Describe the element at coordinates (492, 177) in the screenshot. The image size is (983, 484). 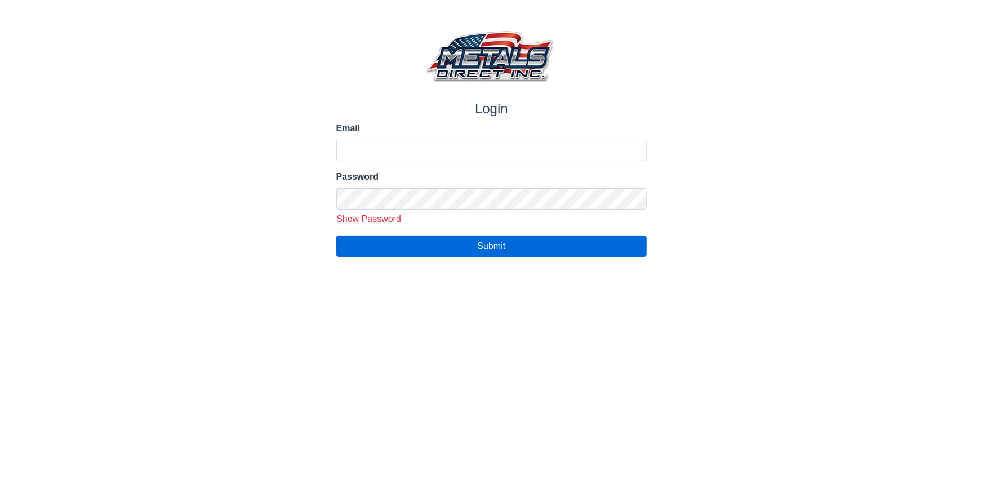
I see `label: Password` at that location.